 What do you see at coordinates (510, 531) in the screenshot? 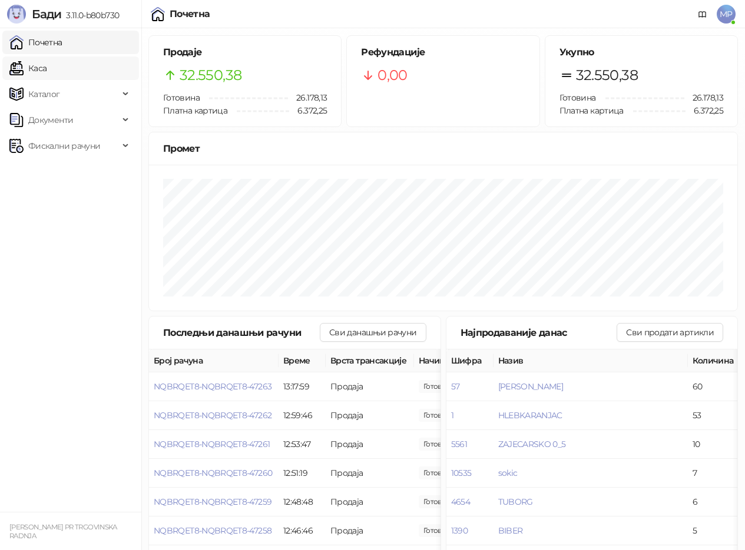
I see `span: BIBER` at bounding box center [510, 531].